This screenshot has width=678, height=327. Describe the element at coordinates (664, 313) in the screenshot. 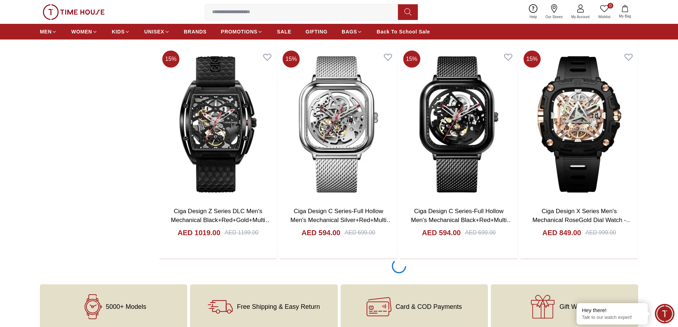

I see `div: Chat Widget` at that location.